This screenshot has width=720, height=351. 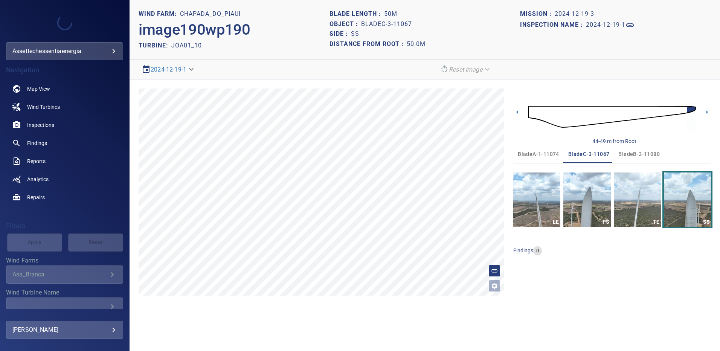 What do you see at coordinates (340, 34) in the screenshot?
I see `h1: Side :` at bounding box center [340, 34].